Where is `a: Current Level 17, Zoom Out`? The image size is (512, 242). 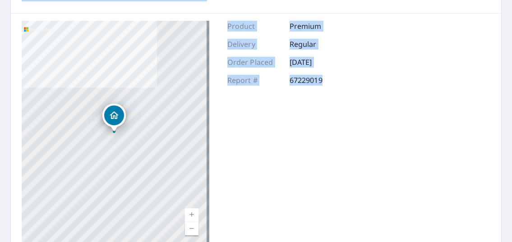 a: Current Level 17, Zoom Out is located at coordinates (192, 229).